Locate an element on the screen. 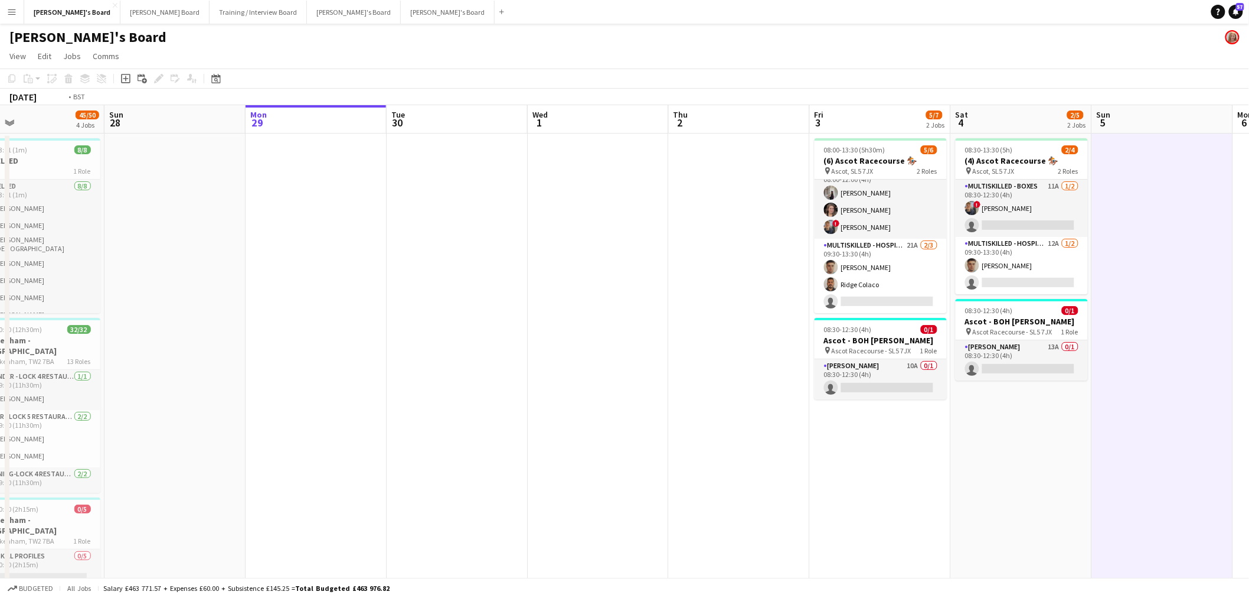  div: Salary £463 771.57 + Expenses £60.00 + Subsistence £145.25 = is located at coordinates (246, 588).